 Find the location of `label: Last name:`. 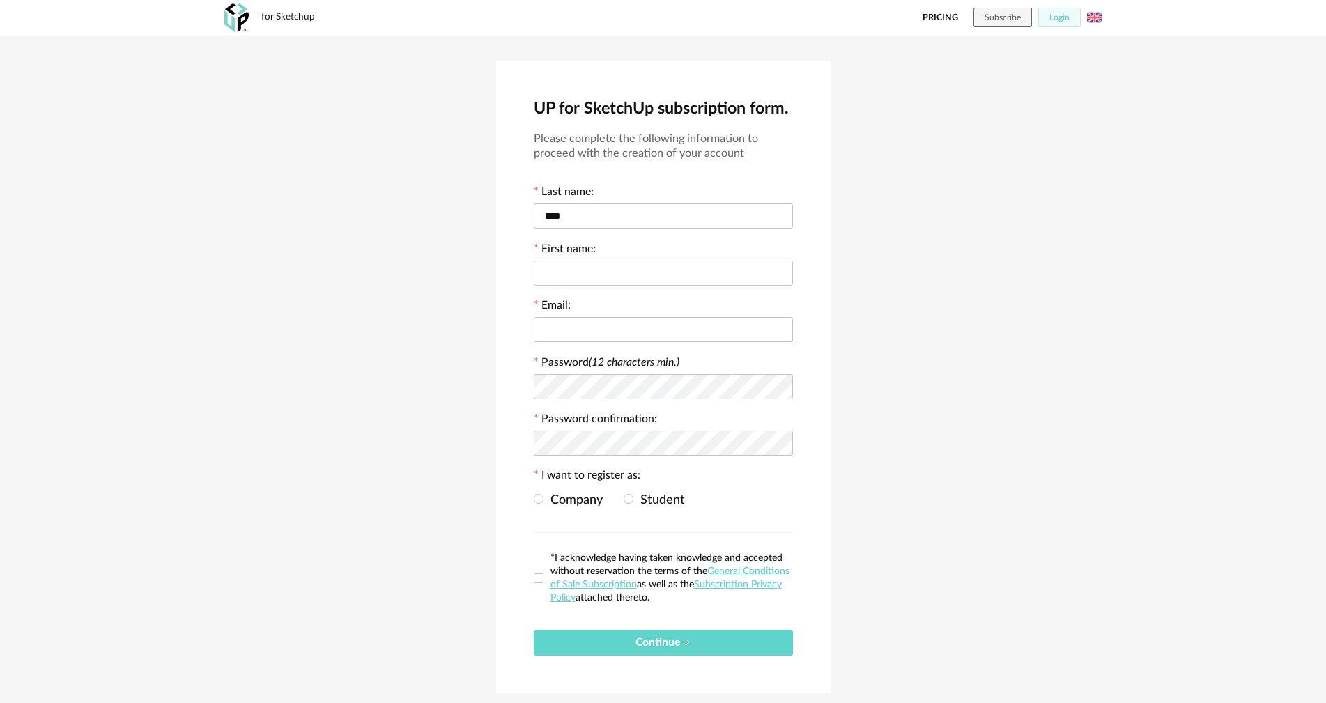

label: Last name: is located at coordinates (564, 194).